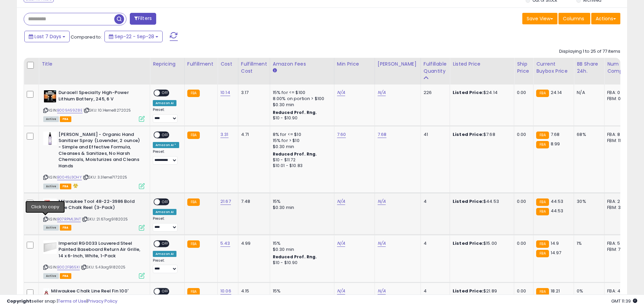 The width and height of the screenshot is (644, 308). I want to click on span: Sep-22 - Sep-28, so click(134, 37).